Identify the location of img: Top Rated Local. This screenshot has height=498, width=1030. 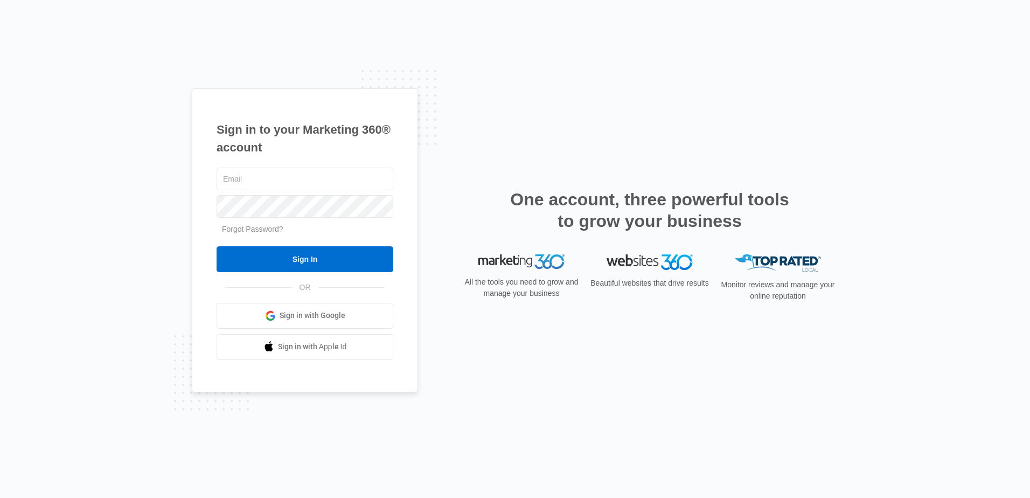
(778, 263).